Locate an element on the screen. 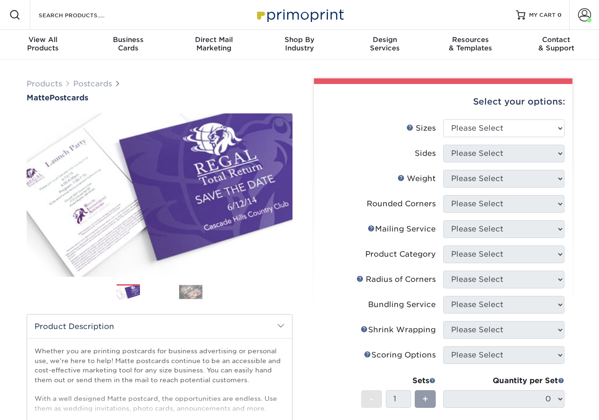 The image size is (599, 420). a: Contact& Support is located at coordinates (556, 45).